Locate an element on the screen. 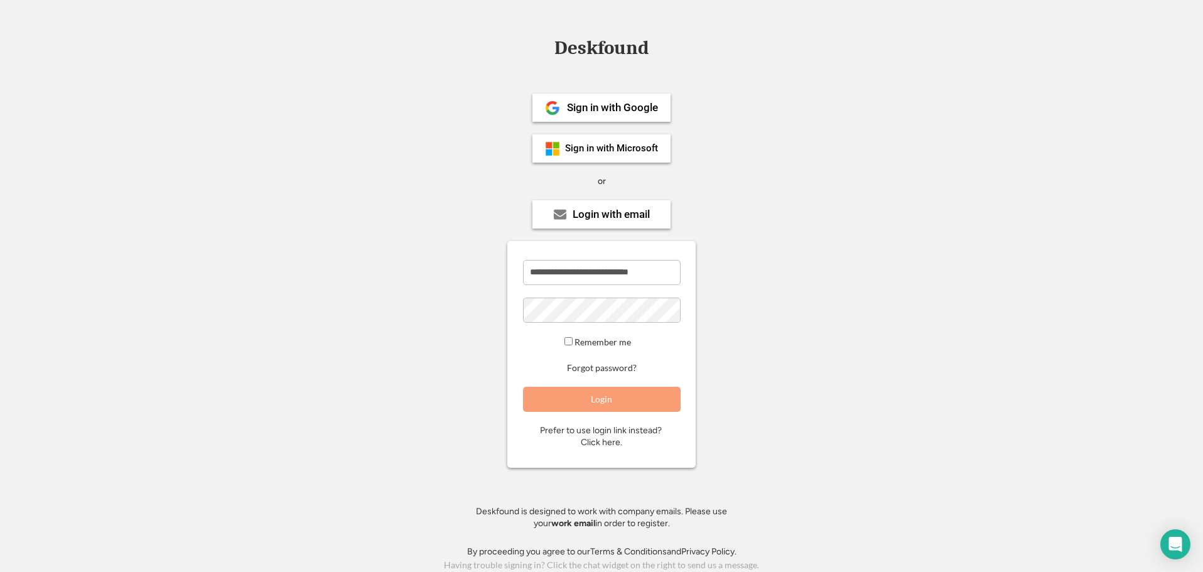  button: Forgot password? is located at coordinates (602, 368).